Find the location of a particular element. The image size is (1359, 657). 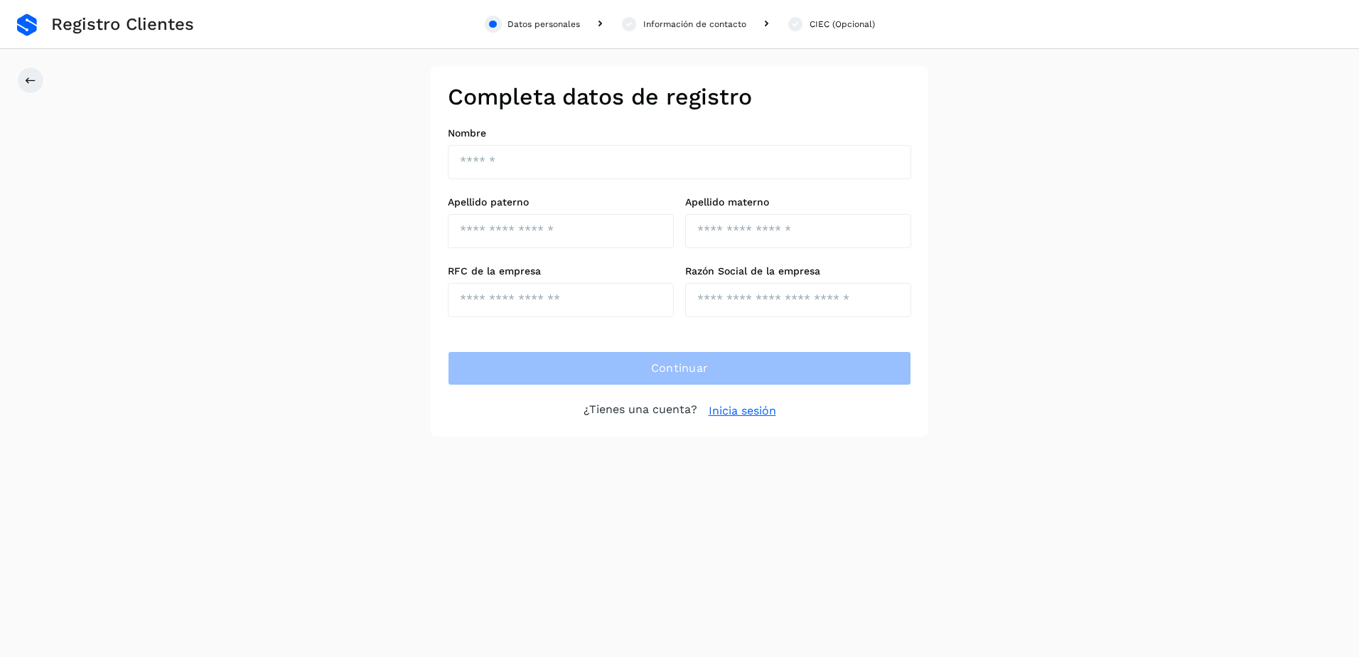

label: Apellido paterno is located at coordinates (561, 202).